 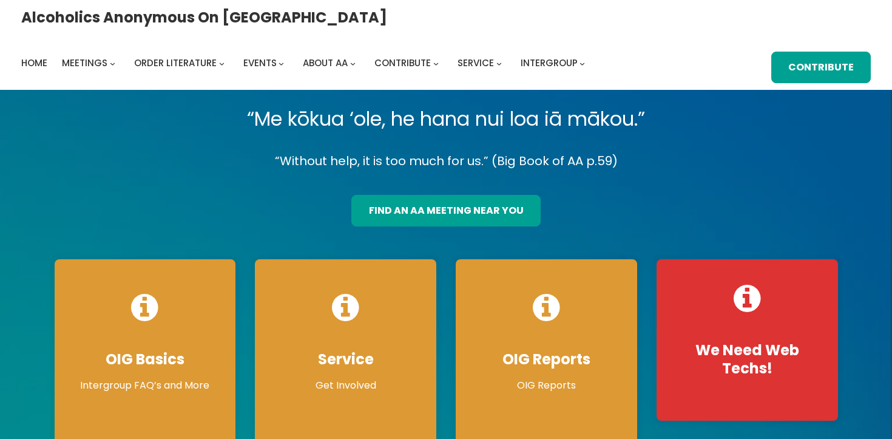 What do you see at coordinates (446, 119) in the screenshot?
I see `p: “Me kōkua ‘ole, he hana nui loa iā mākou.”` at bounding box center [446, 119].